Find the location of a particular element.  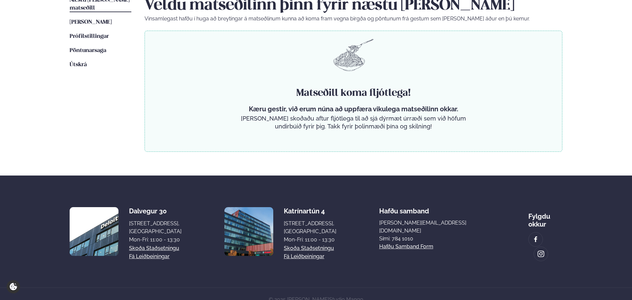

div: Fylgdu okkur is located at coordinates (545, 218).